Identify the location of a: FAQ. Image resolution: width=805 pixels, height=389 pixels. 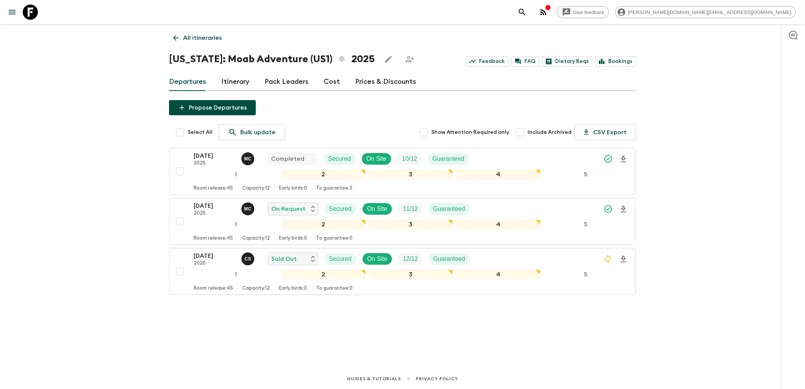
(526, 61).